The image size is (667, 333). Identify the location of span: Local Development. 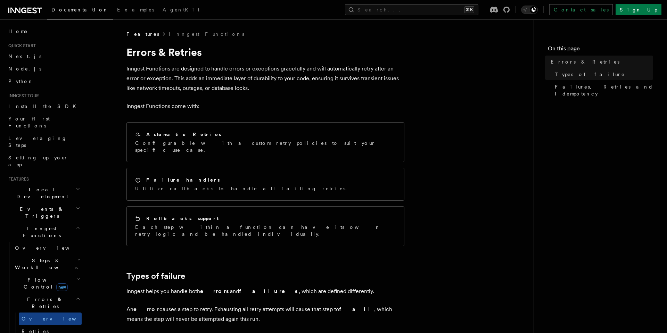
(41, 193).